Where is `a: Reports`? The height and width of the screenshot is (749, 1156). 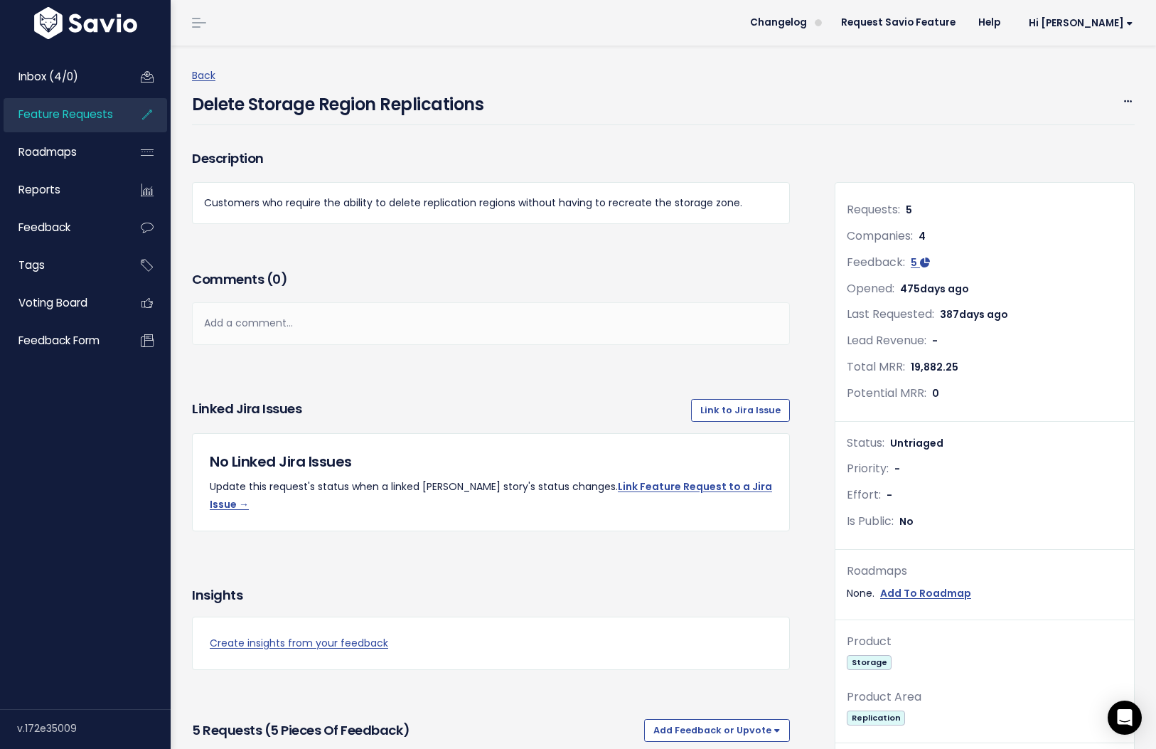
a: Reports is located at coordinates (60, 190).